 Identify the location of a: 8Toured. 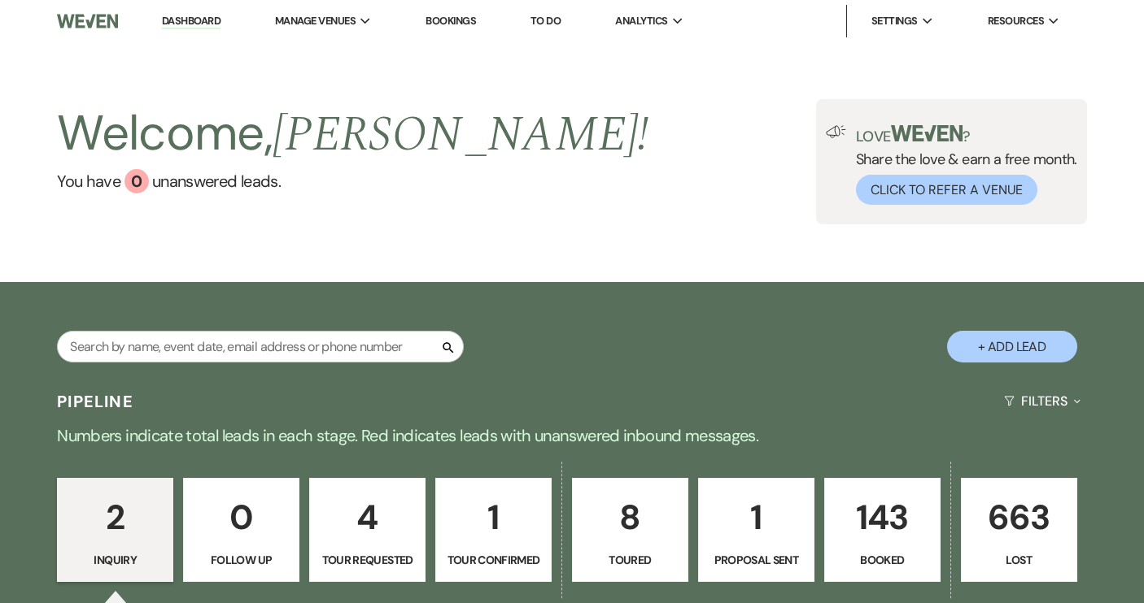
(630, 530).